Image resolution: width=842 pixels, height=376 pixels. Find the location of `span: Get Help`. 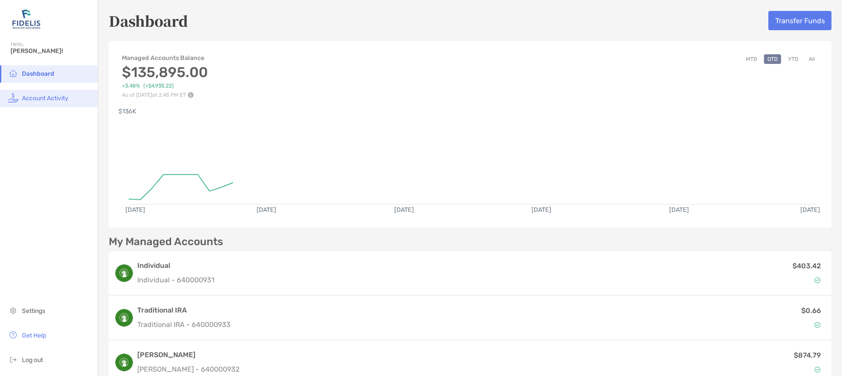

span: Get Help is located at coordinates (34, 336).